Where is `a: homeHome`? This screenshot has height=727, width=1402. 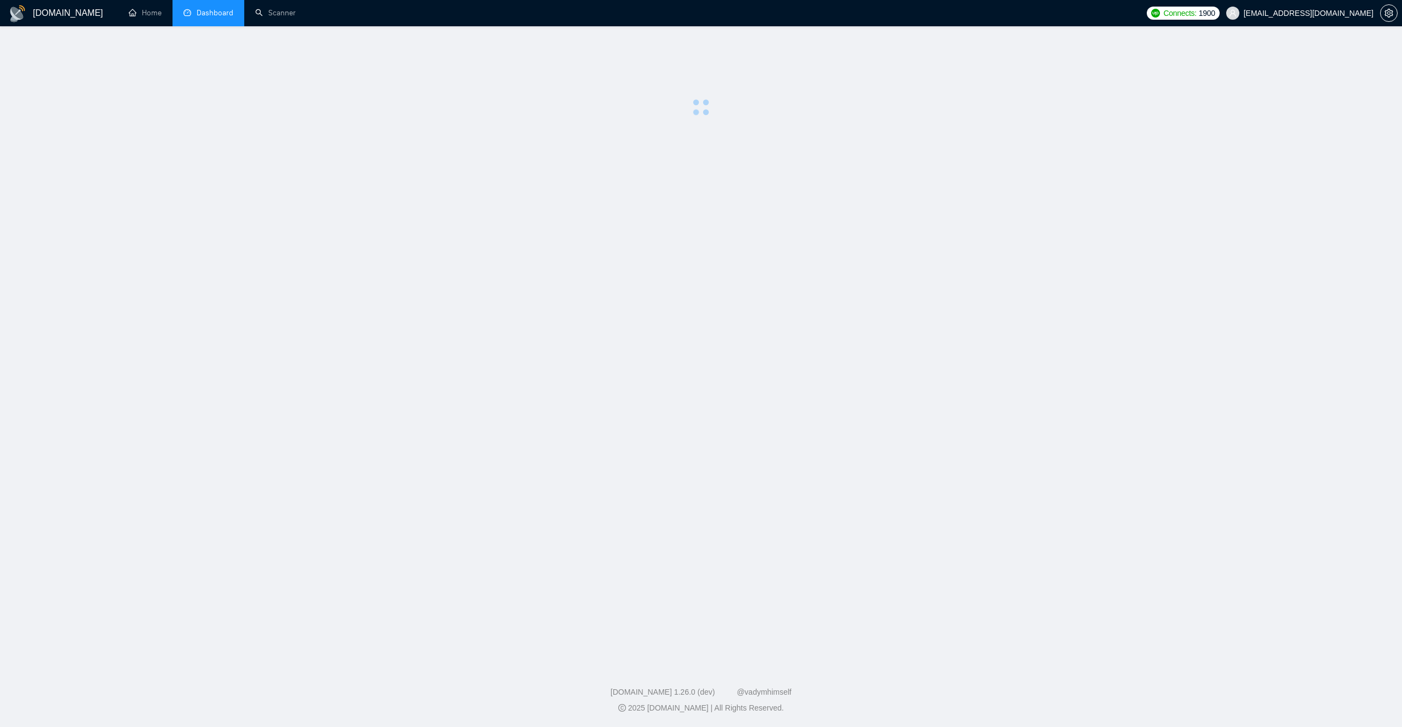
a: homeHome is located at coordinates (145, 13).